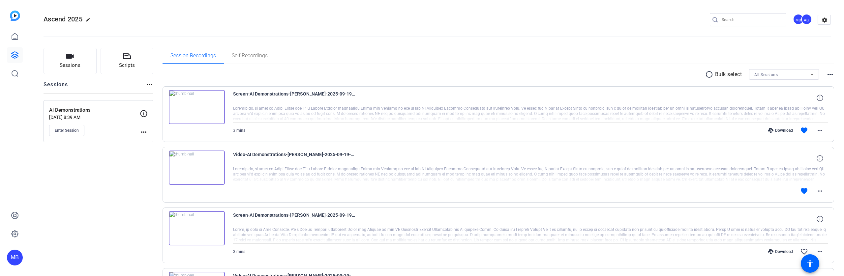  I want to click on mat-icon: edit, so click(90, 21).